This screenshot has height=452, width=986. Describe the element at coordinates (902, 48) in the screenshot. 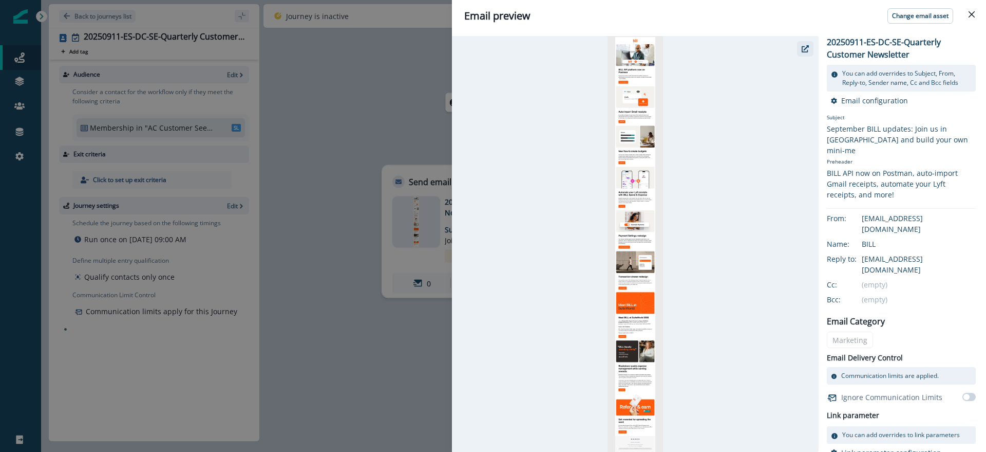

I see `p: 20250911-ES-DC-SE-Quarterly Customer Newsletter` at that location.